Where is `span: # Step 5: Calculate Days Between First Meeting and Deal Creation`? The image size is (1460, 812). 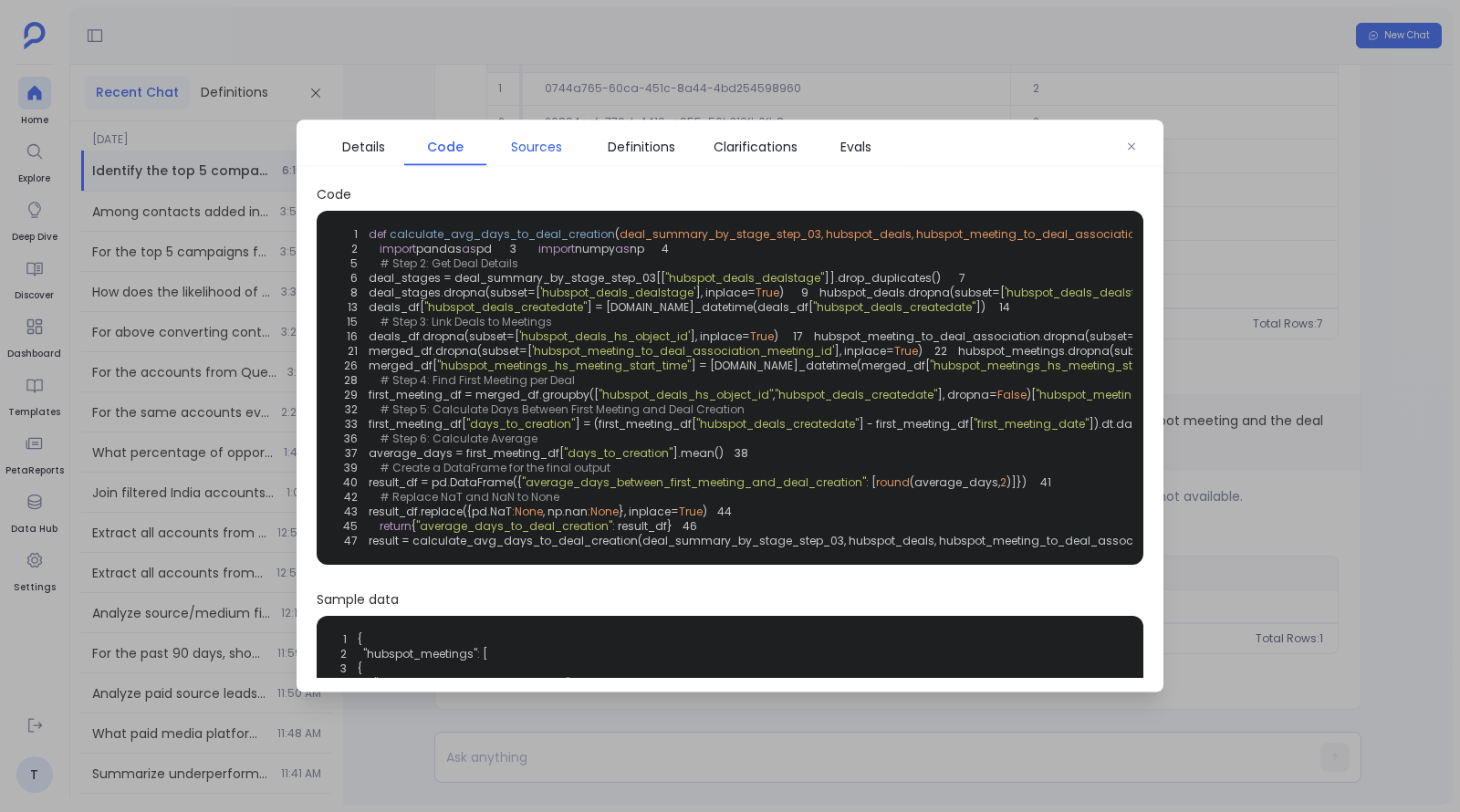 span: # Step 5: Calculate Days Between First Meeting and Deal Creation is located at coordinates (562, 409).